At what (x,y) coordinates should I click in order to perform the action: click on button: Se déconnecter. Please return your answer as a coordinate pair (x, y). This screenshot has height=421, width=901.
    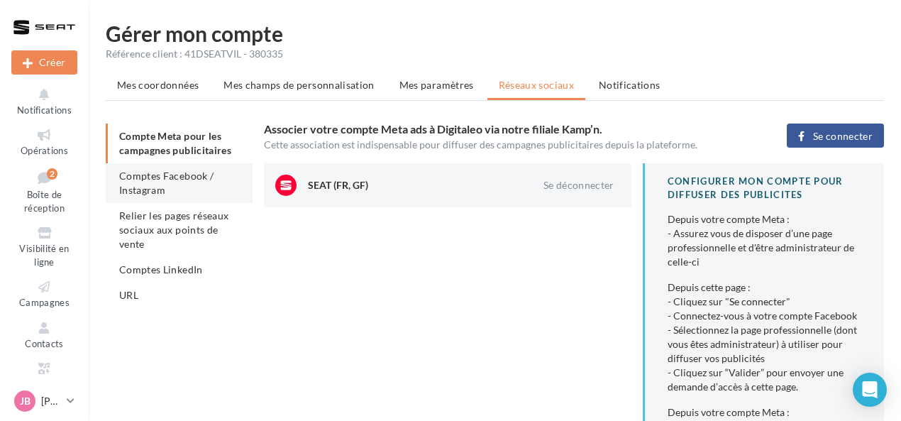
    Looking at the image, I should click on (579, 185).